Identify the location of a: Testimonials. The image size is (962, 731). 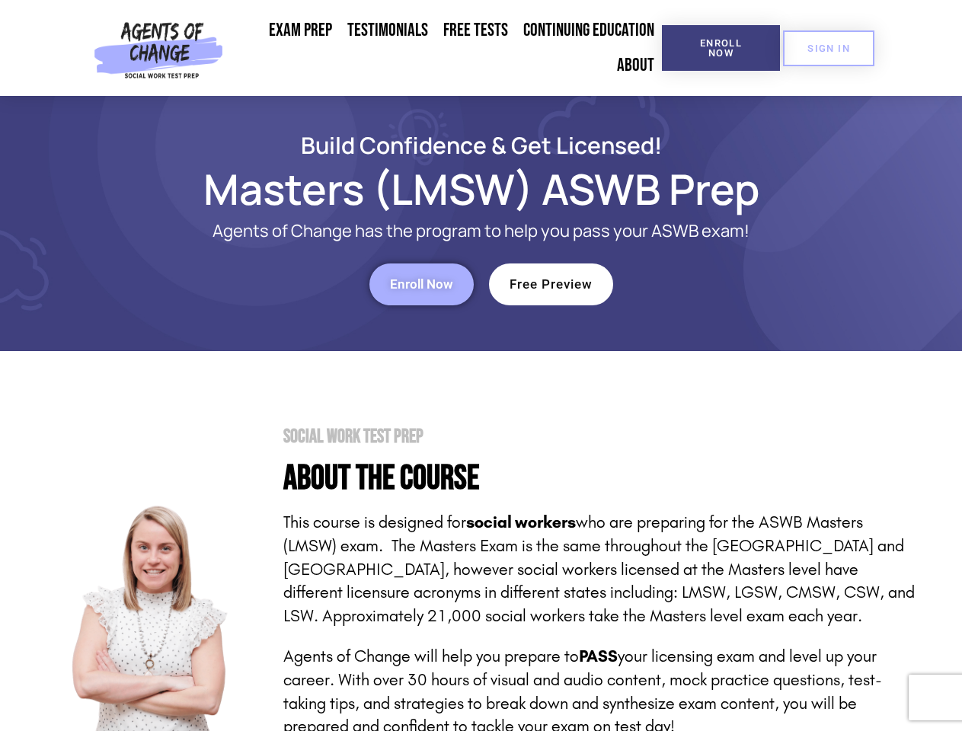
(388, 30).